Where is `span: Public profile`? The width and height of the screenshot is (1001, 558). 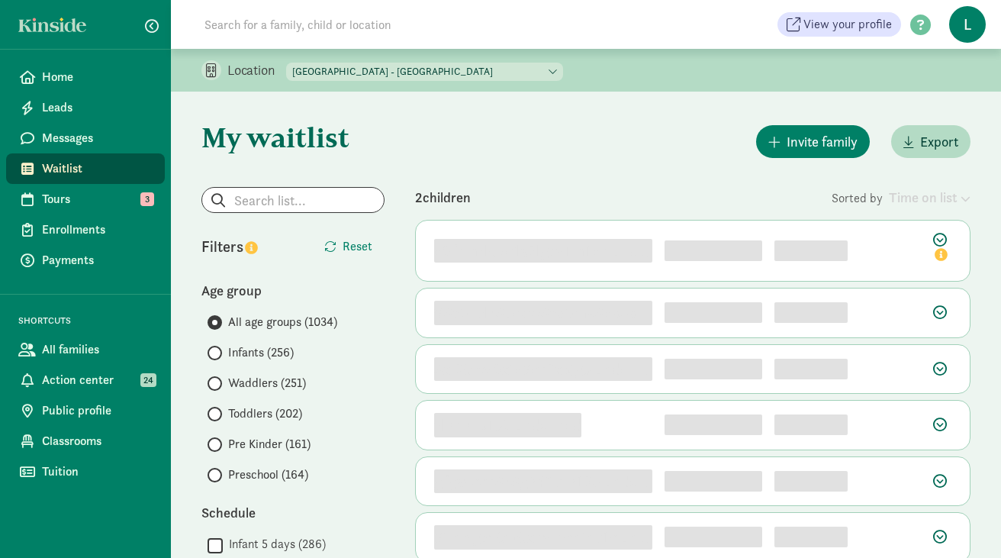 span: Public profile is located at coordinates (97, 411).